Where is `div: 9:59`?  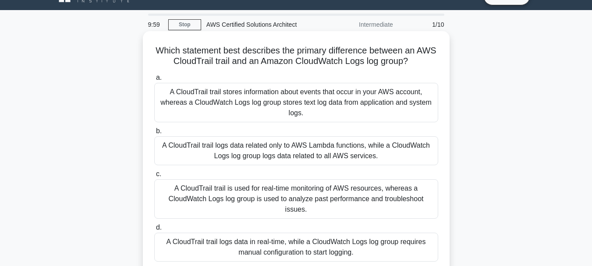
div: 9:59 is located at coordinates (155, 25).